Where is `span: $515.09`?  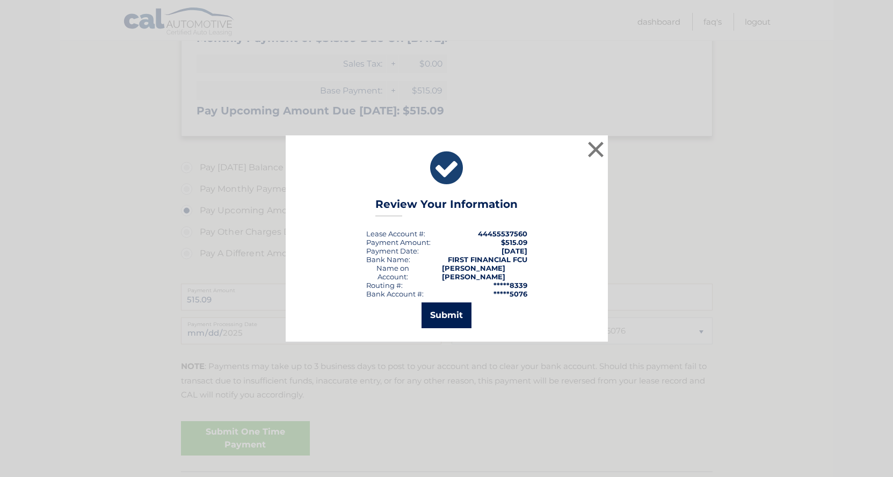 span: $515.09 is located at coordinates (514, 242).